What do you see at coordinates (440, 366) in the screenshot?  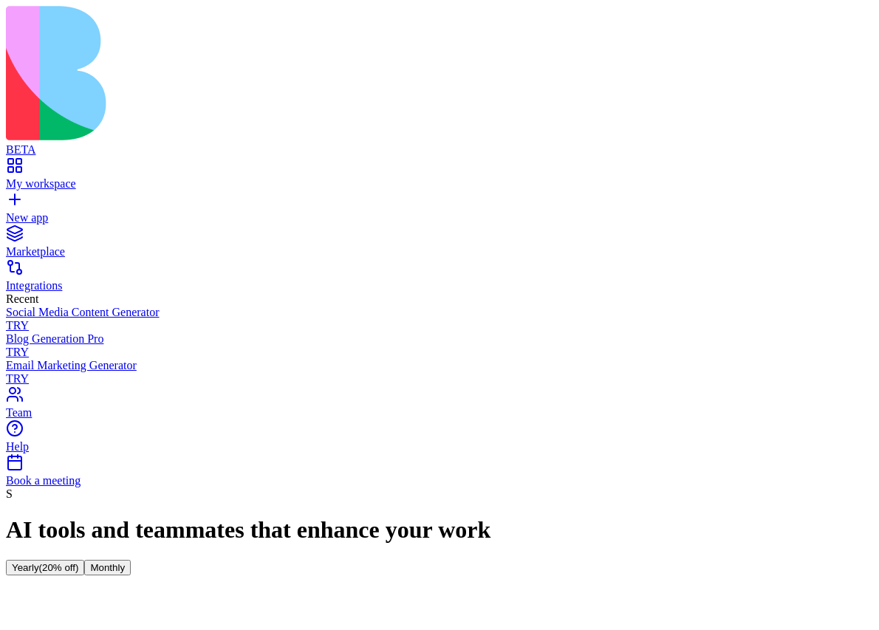 I see `div: Email Marketing Generator` at bounding box center [440, 366].